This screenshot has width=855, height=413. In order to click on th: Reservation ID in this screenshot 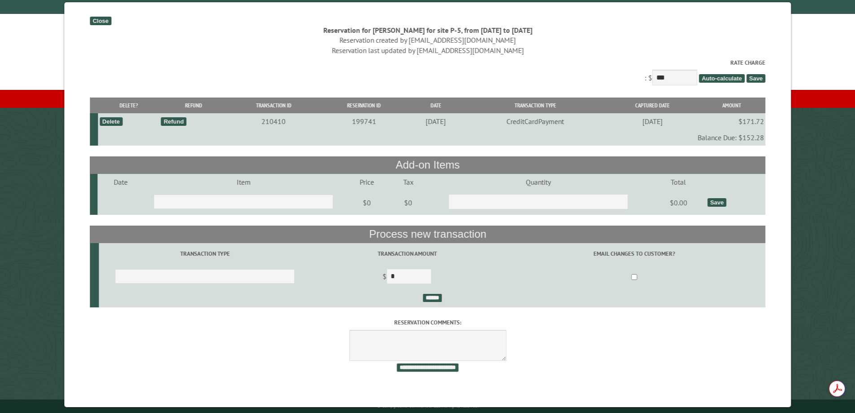, I will do `click(364, 105)`.